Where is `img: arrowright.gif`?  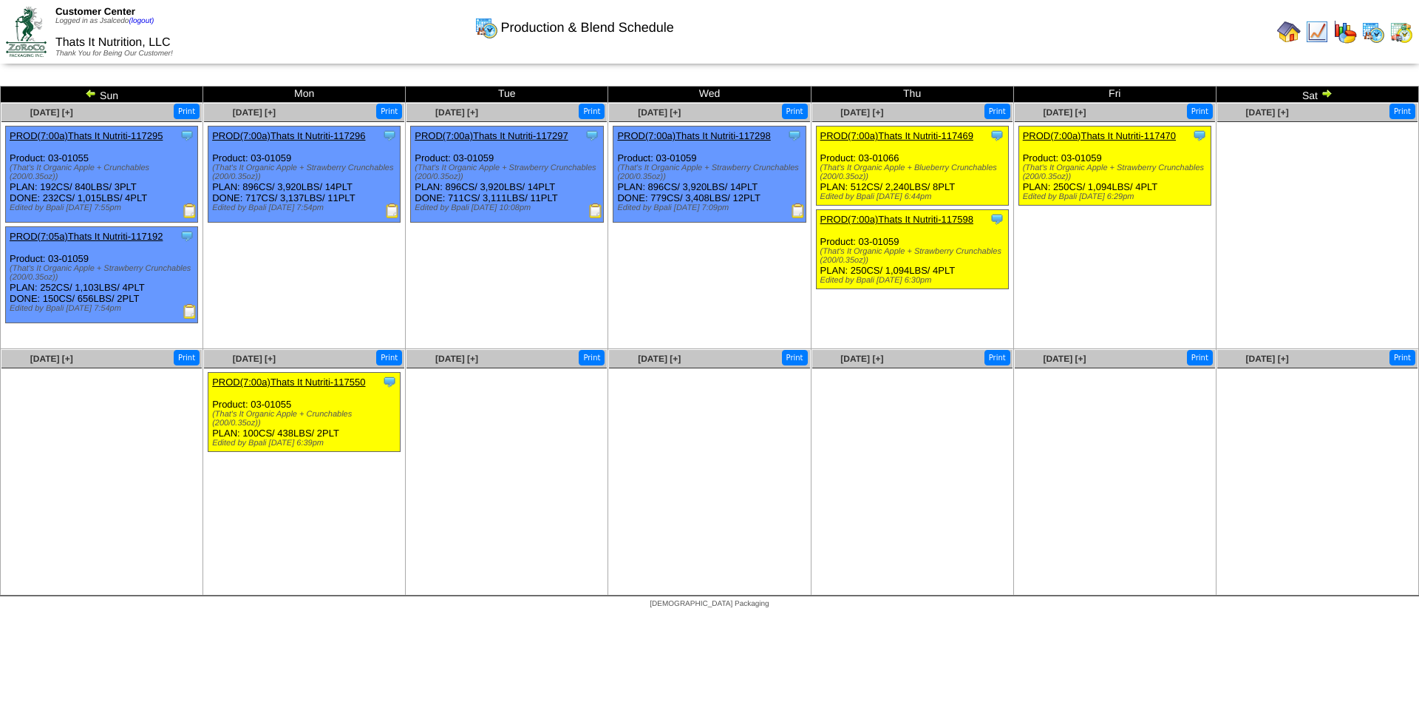 img: arrowright.gif is located at coordinates (1327, 93).